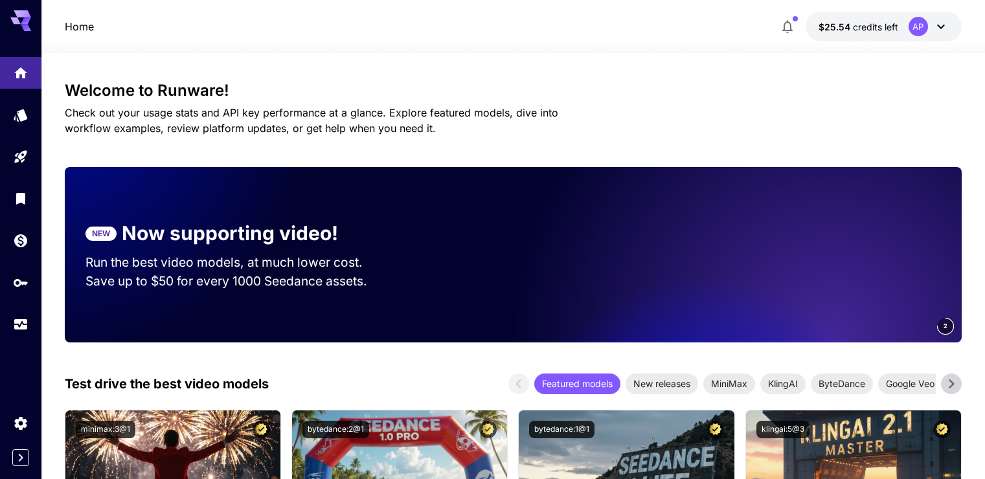 This screenshot has width=985, height=479. What do you see at coordinates (513, 91) in the screenshot?
I see `h3: Welcome to Runware!` at bounding box center [513, 91].